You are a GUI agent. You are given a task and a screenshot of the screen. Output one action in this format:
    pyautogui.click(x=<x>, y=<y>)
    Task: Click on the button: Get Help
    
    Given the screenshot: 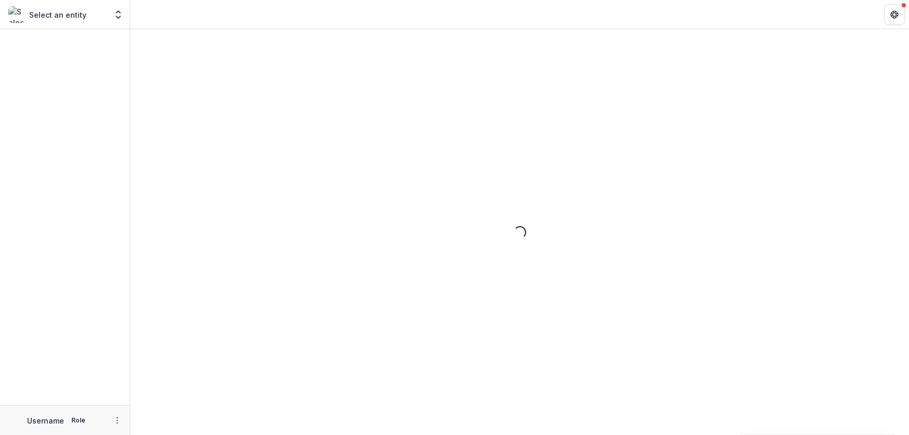 What is the action you would take?
    pyautogui.click(x=895, y=15)
    